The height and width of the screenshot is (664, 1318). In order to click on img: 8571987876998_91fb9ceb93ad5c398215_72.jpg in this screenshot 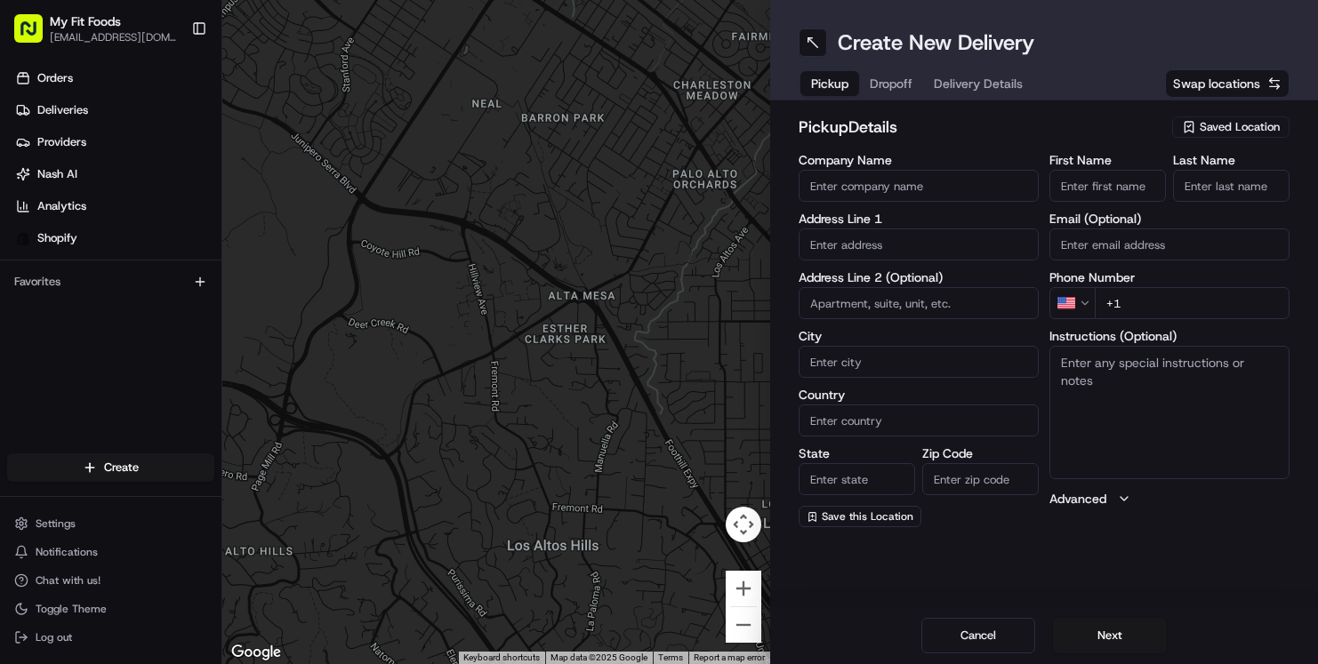, I will do `click(53, 186)`.